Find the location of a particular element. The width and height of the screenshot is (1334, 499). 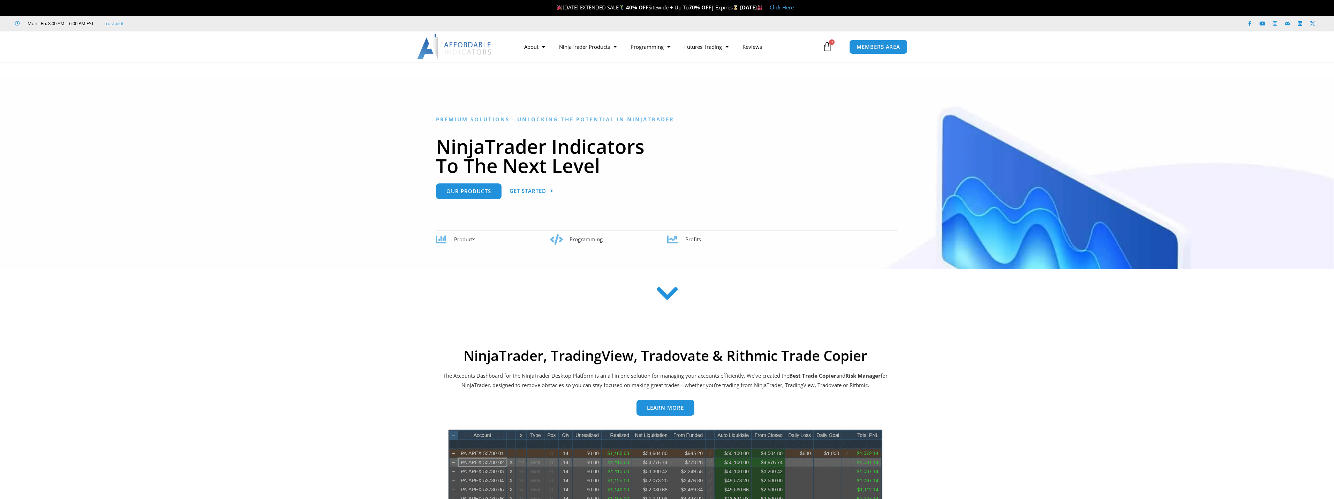

span: Learn more is located at coordinates (666, 408).